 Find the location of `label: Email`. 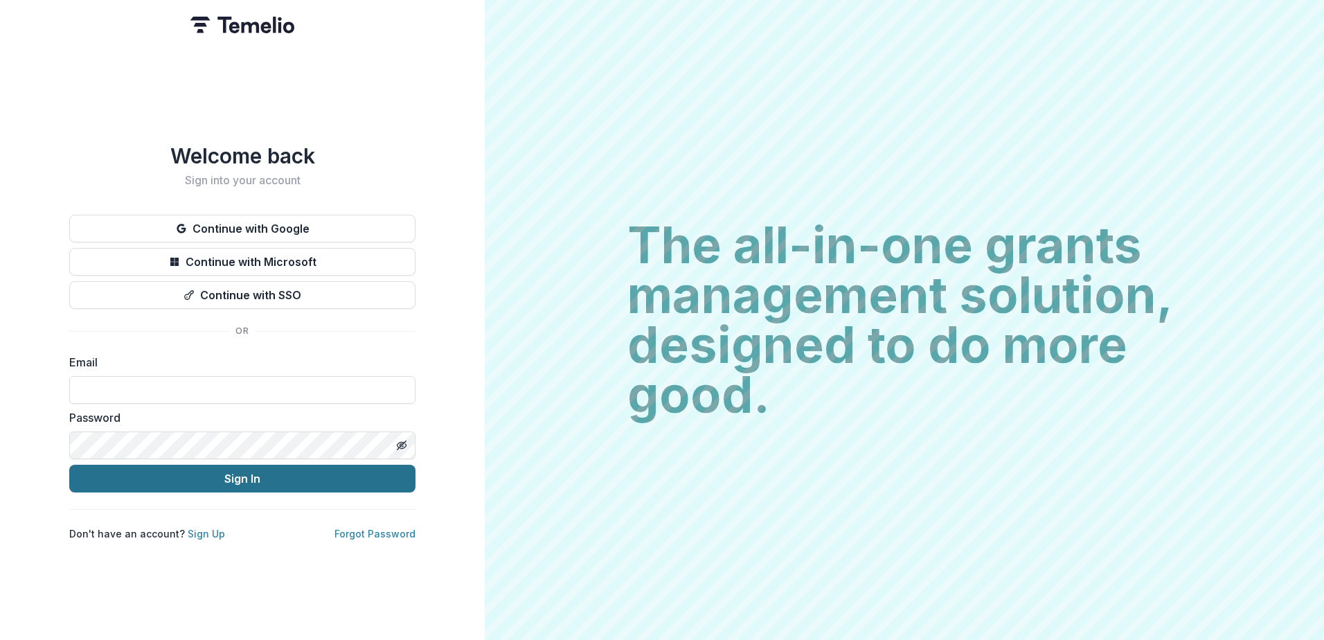

label: Email is located at coordinates (238, 362).